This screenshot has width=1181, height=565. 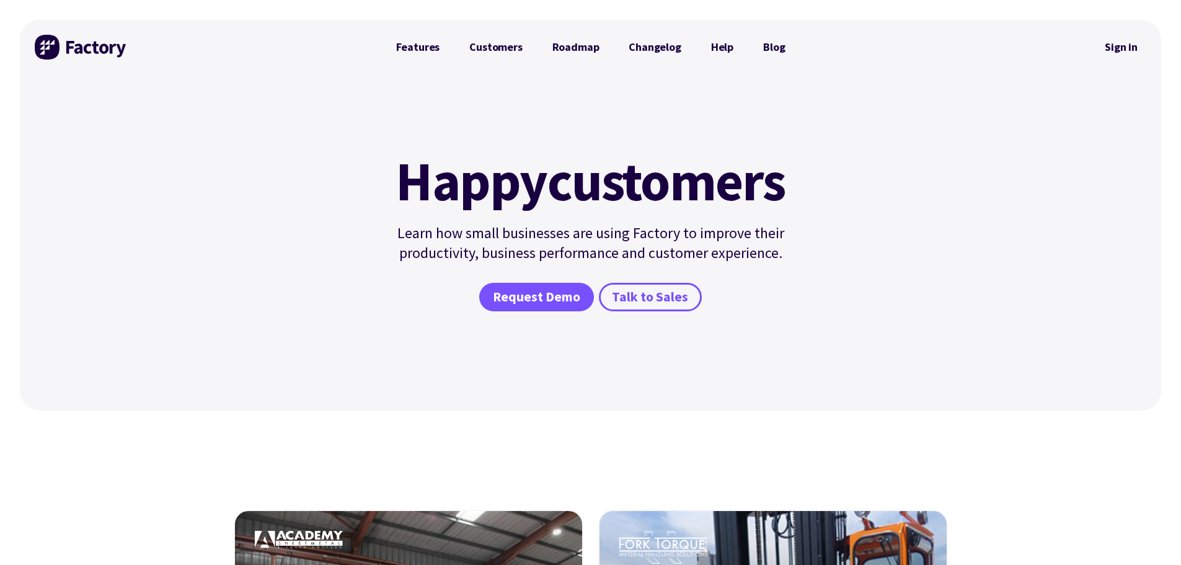 I want to click on a: Changelog, so click(x=655, y=47).